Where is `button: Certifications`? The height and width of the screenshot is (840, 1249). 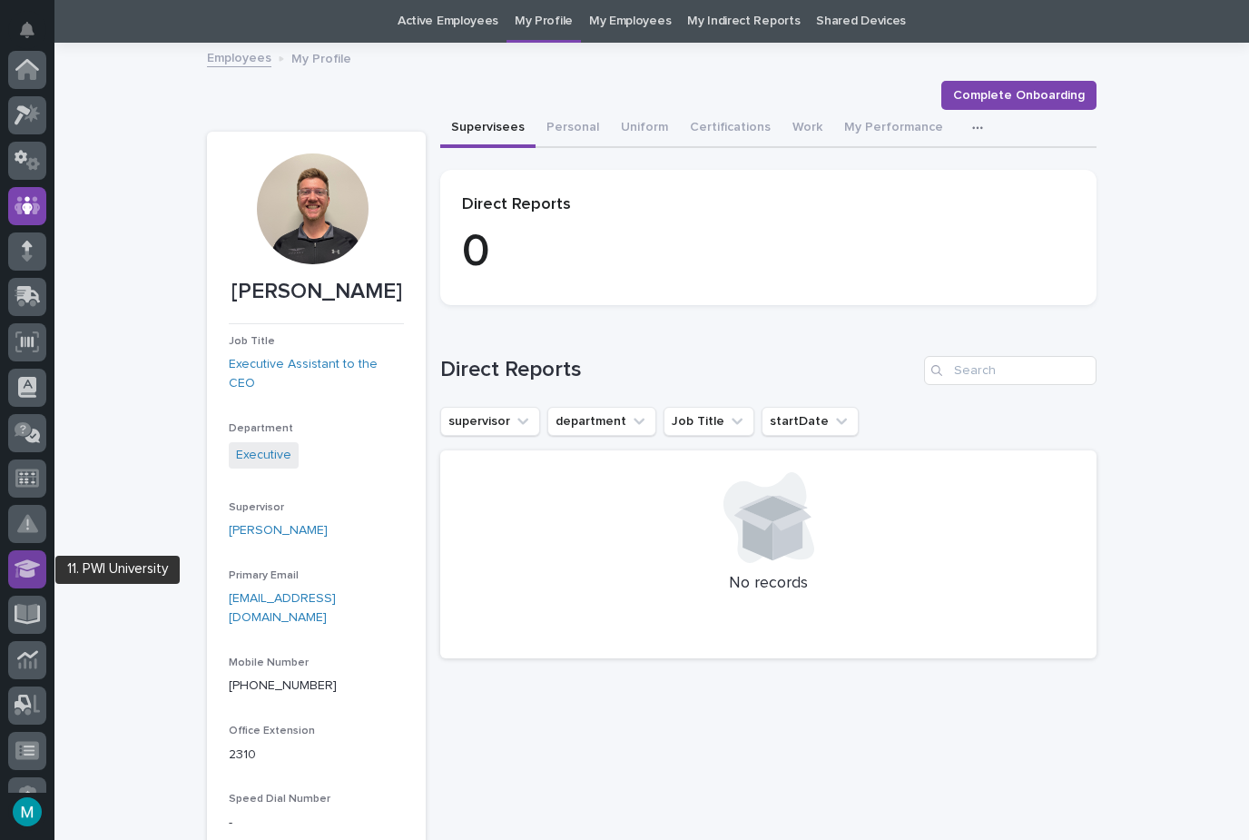
button: Certifications is located at coordinates (730, 129).